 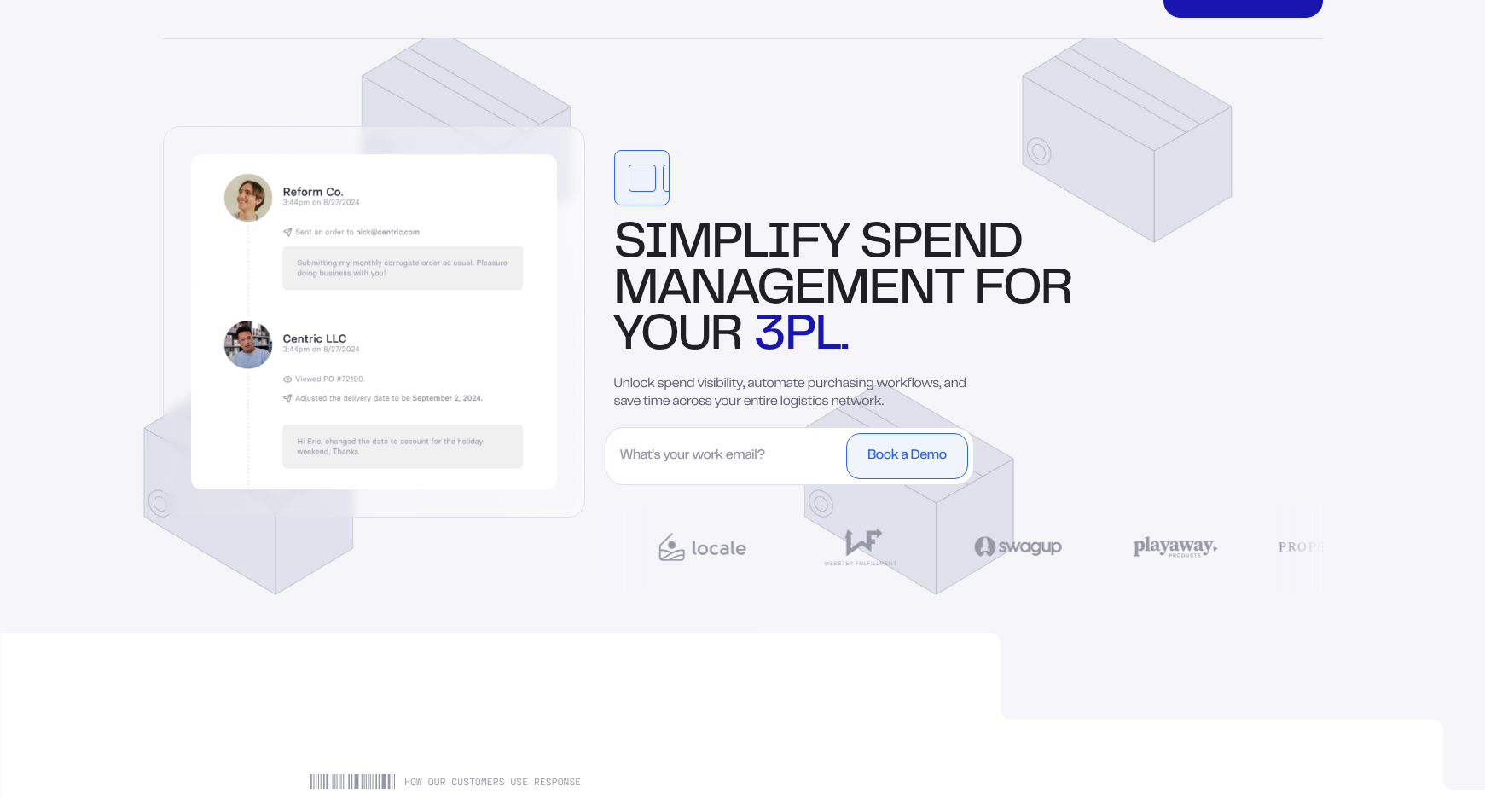 I want to click on span: your, so click(x=678, y=337).